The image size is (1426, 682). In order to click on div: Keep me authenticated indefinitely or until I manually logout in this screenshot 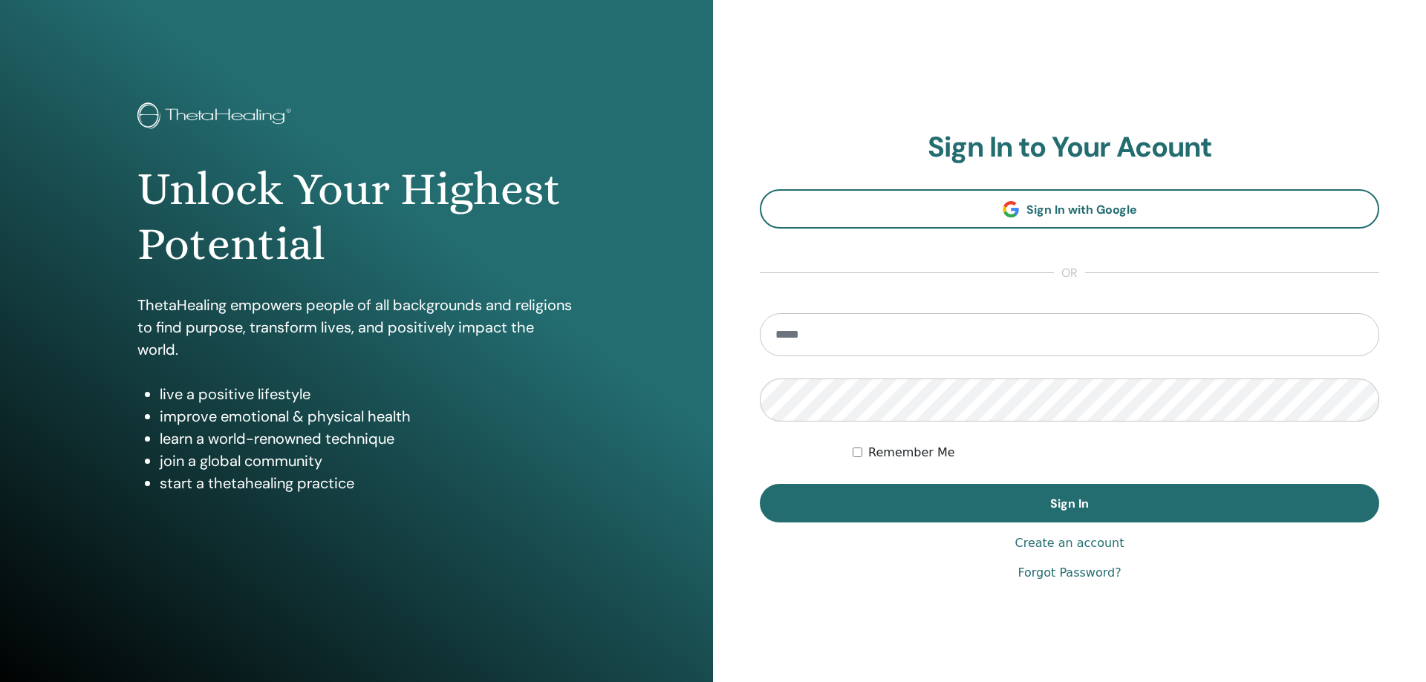, I will do `click(1115, 453)`.